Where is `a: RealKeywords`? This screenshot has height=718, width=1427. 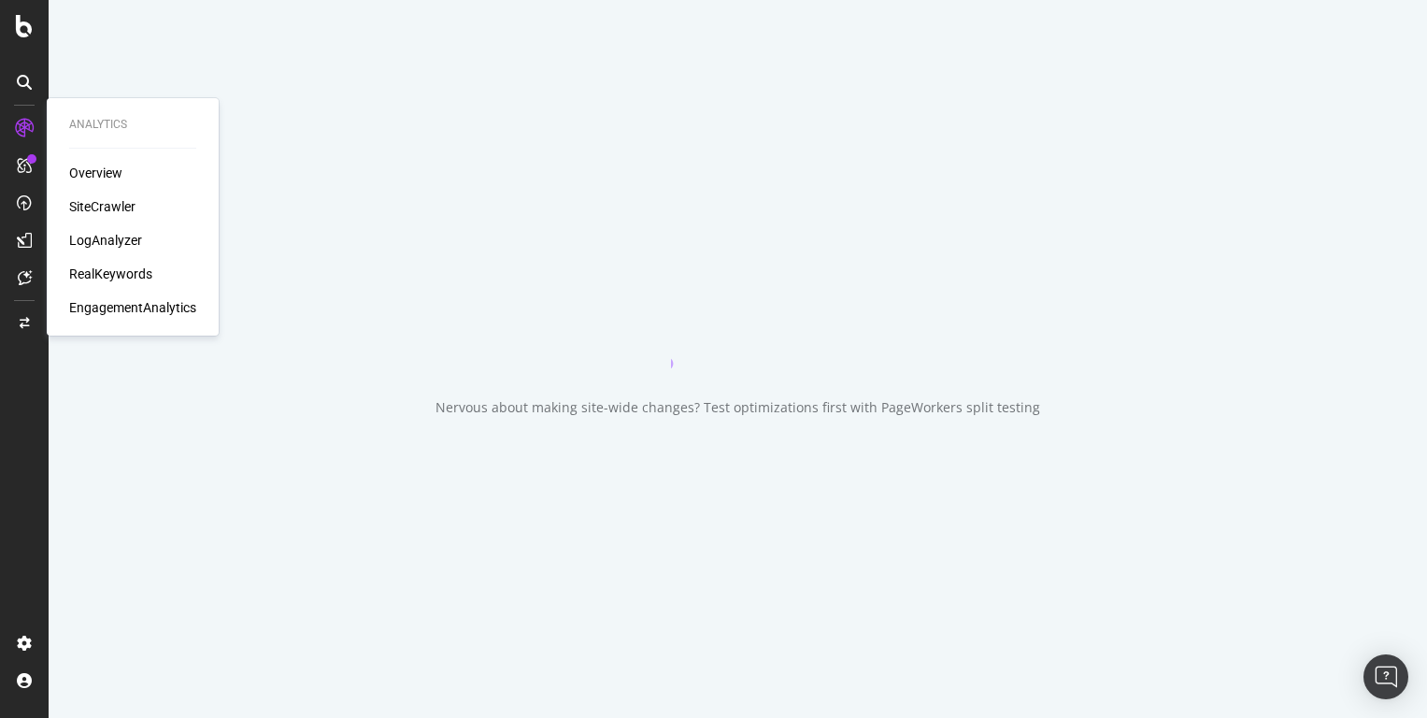
a: RealKeywords is located at coordinates (110, 274).